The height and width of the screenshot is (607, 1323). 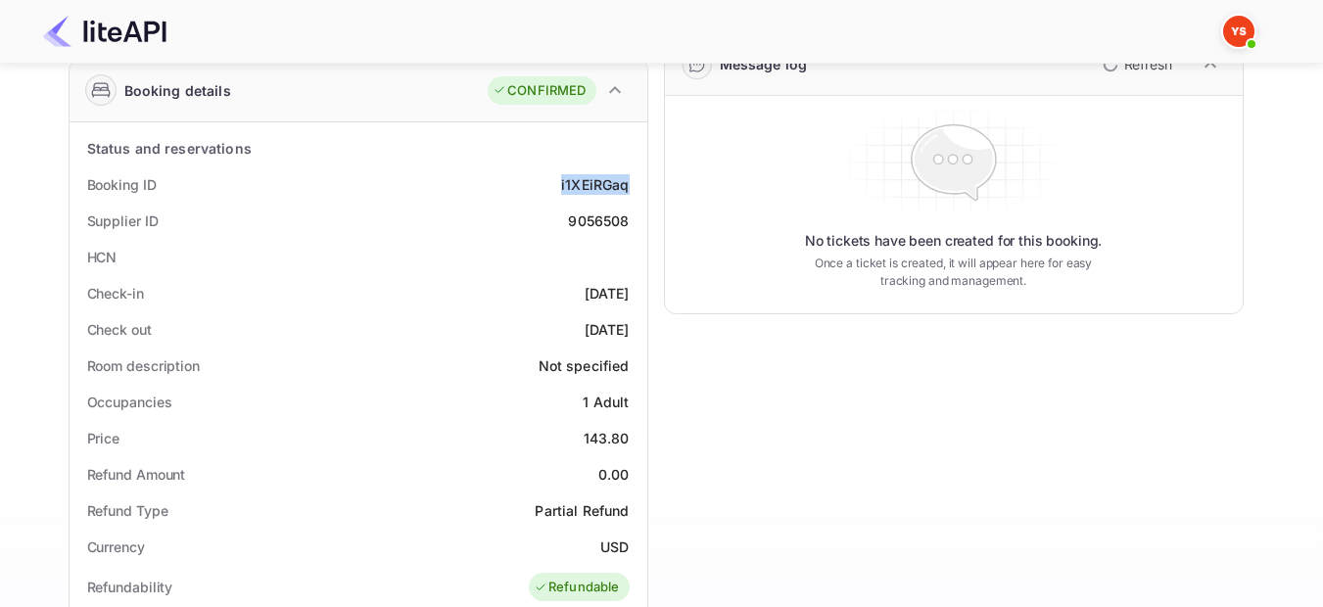 What do you see at coordinates (539, 91) in the screenshot?
I see `div: CONFIRMED` at bounding box center [539, 91].